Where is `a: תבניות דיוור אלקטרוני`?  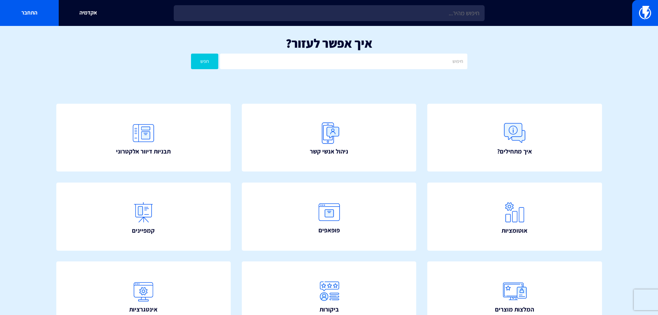
a: תבניות דיוור אלקטרוני is located at coordinates (144, 137).